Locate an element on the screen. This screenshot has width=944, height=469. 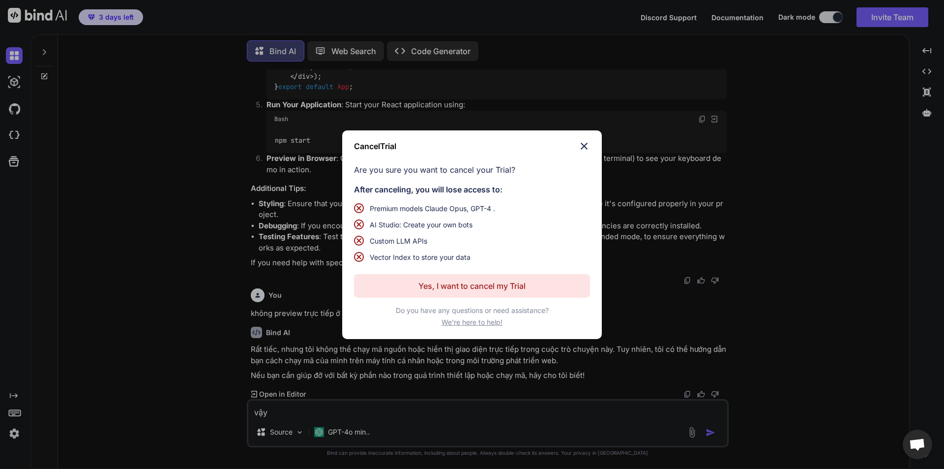
span: AI Studio: Create your own bots is located at coordinates (421, 224).